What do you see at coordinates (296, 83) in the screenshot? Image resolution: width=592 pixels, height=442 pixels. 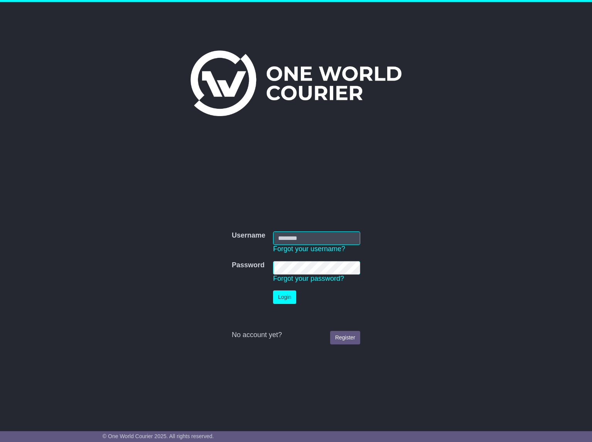 I see `img: One World` at bounding box center [296, 83].